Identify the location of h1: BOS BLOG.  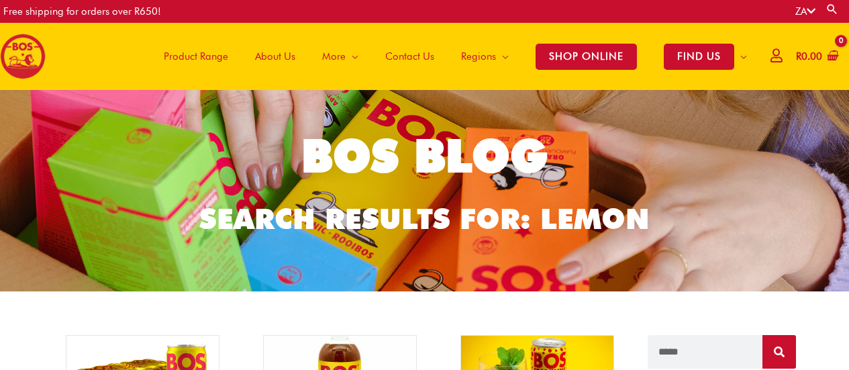
(424, 156).